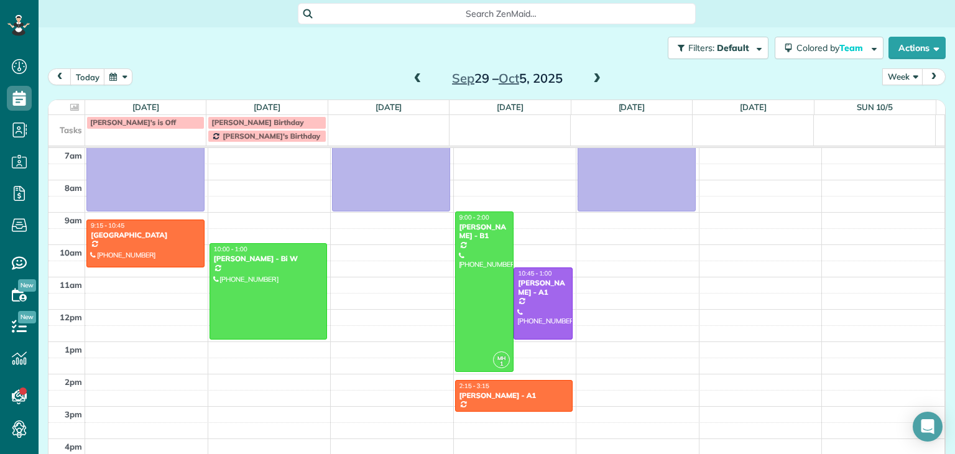 The image size is (955, 454). What do you see at coordinates (875, 107) in the screenshot?
I see `a: Sun 10/5` at bounding box center [875, 107].